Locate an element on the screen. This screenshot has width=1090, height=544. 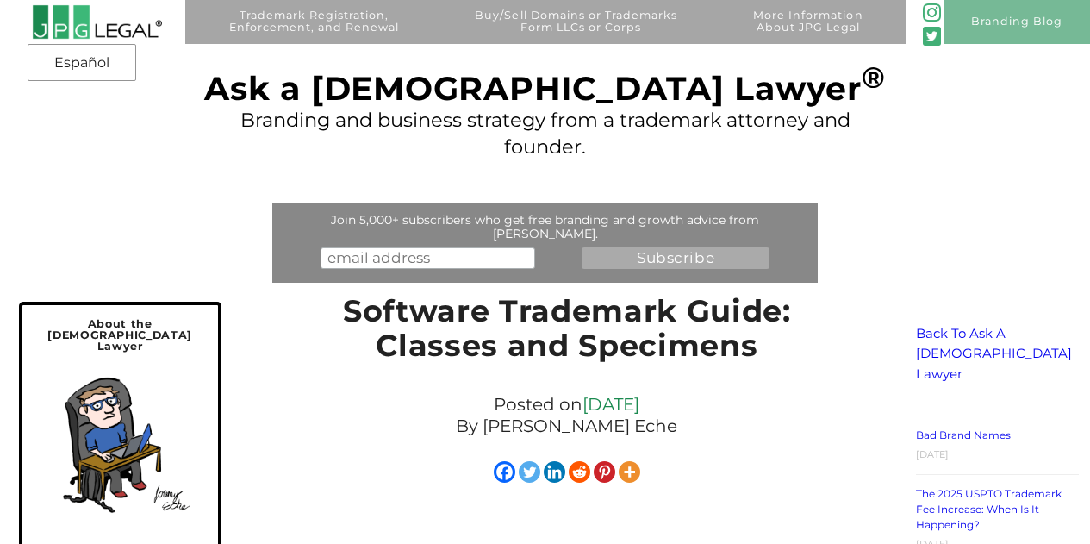
input: email address is located at coordinates (427, 258).